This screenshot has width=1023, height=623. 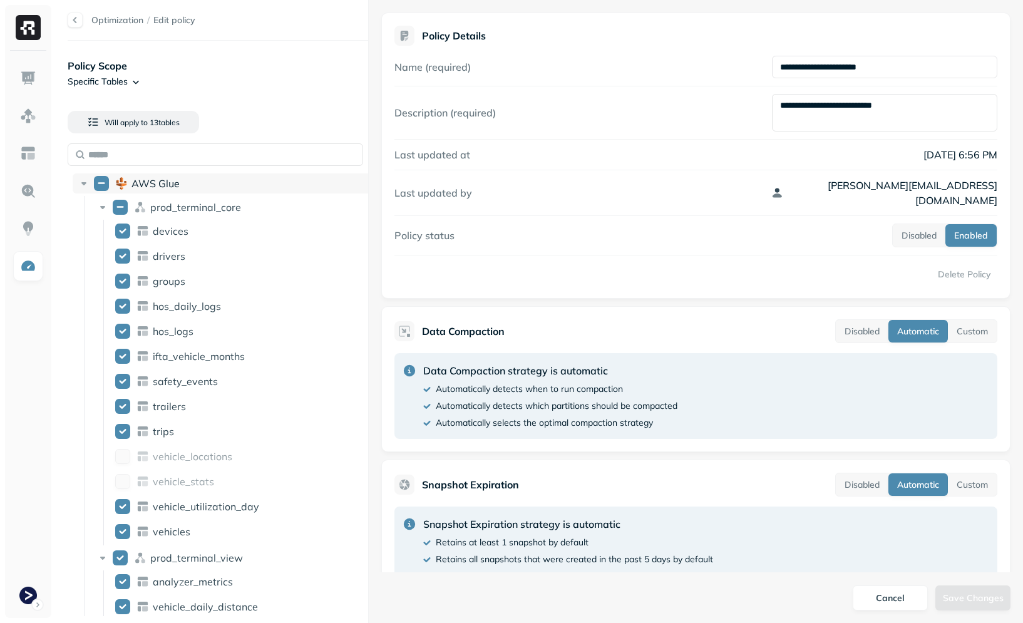 I want to click on label: Description (required), so click(x=445, y=113).